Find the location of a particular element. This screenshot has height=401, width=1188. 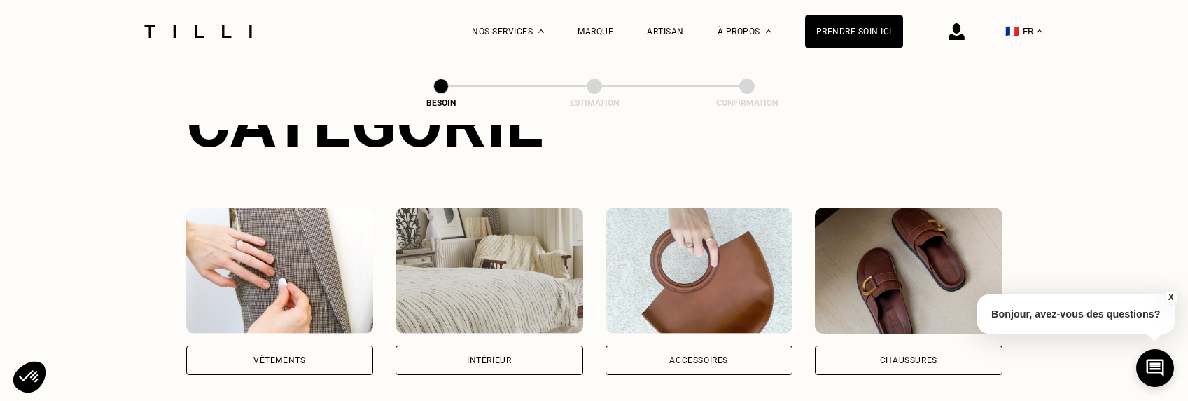

div: Prendre soin ici is located at coordinates (854, 32).